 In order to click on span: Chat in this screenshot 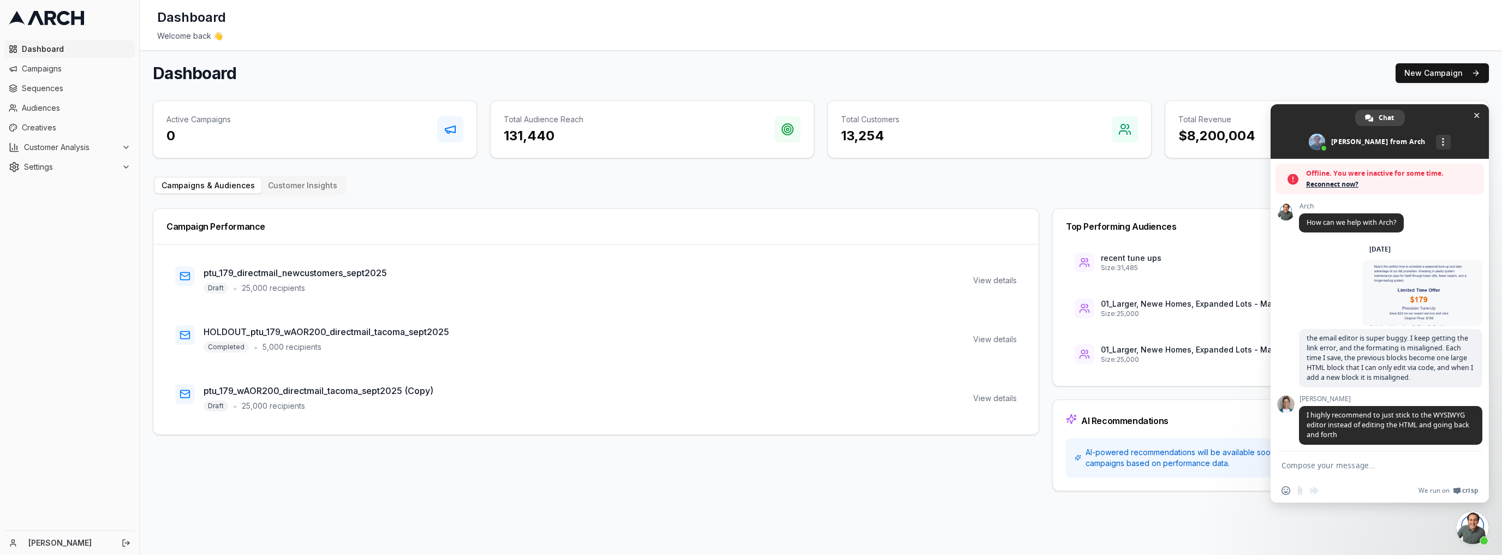, I will do `click(1386, 118)`.